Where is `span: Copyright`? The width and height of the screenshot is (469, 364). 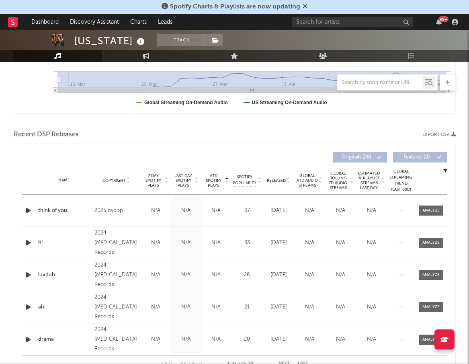
span: Copyright is located at coordinates (114, 180).